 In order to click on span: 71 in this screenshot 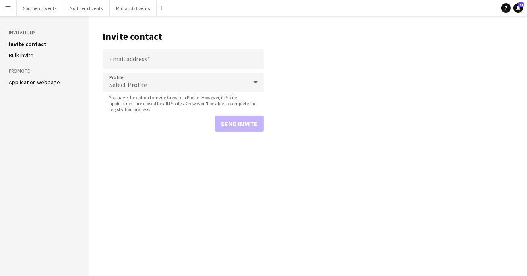, I will do `click(521, 4)`.